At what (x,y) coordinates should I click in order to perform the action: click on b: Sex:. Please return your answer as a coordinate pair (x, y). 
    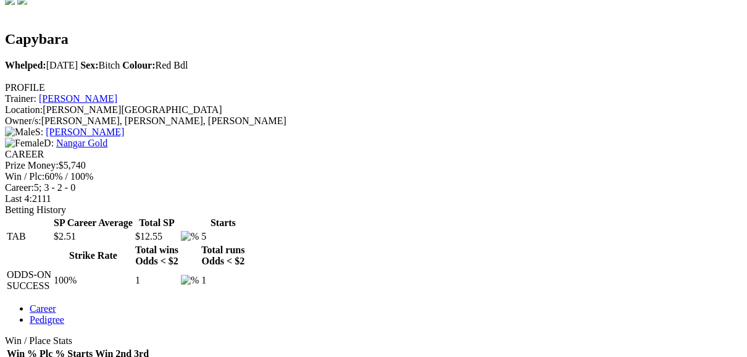
    Looking at the image, I should click on (89, 65).